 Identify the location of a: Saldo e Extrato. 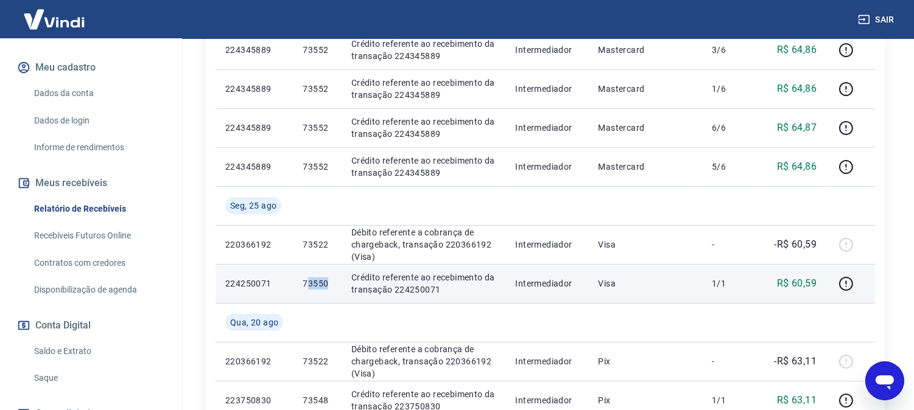
(98, 351).